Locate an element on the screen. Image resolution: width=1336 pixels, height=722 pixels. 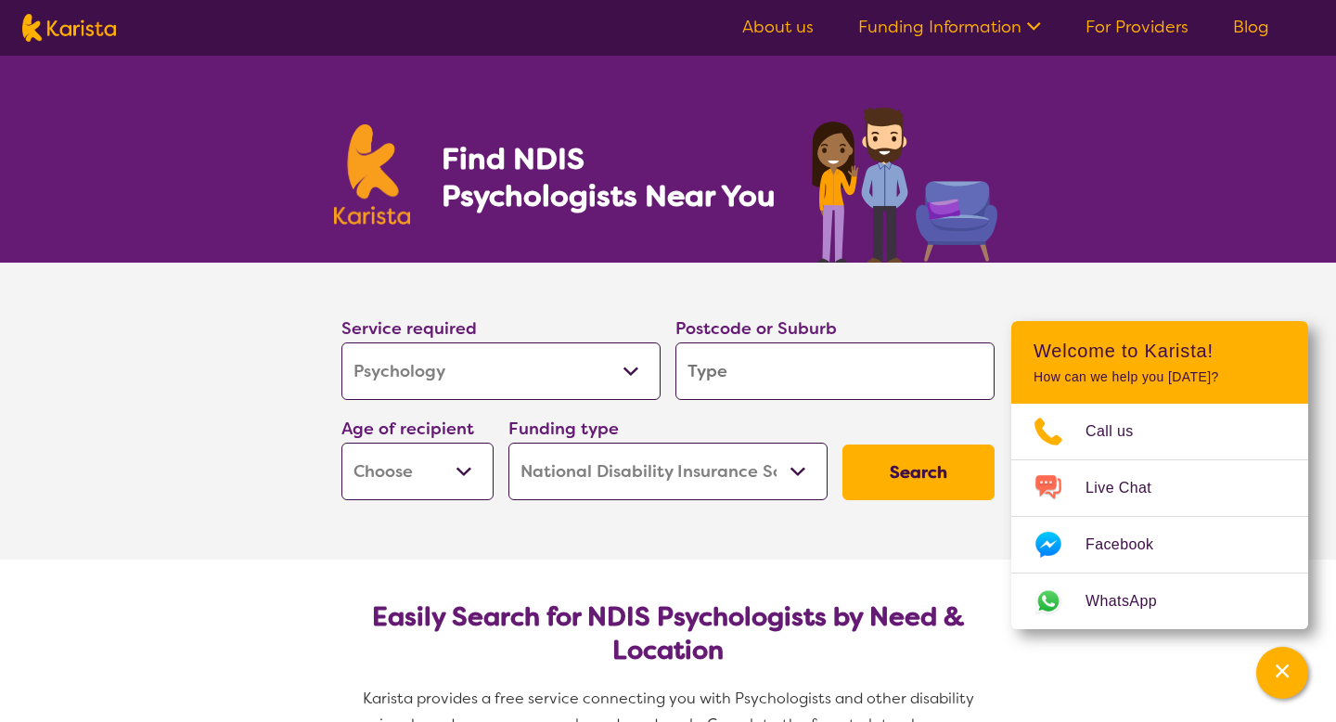
a: Web link opens in a new tab. is located at coordinates (1160, 601).